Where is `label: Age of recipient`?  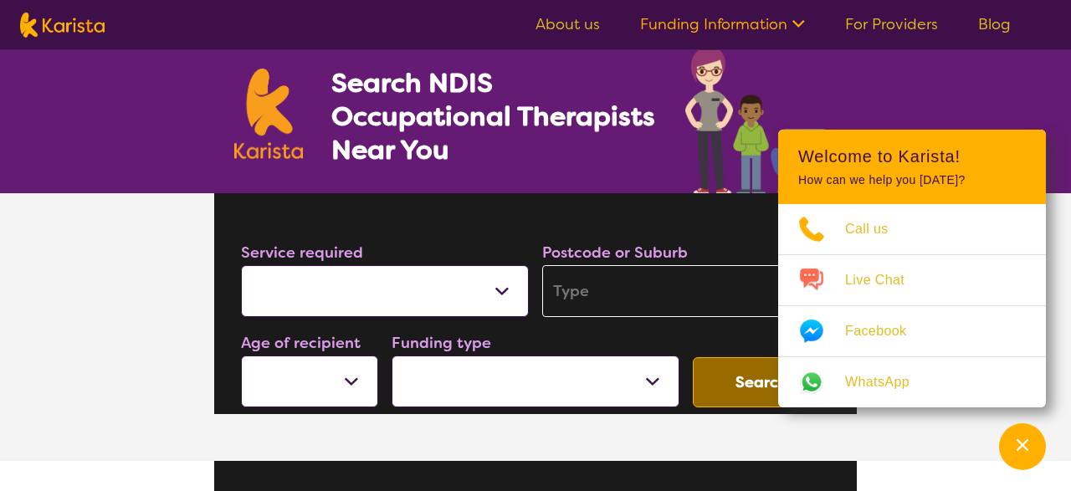
label: Age of recipient is located at coordinates (300, 343).